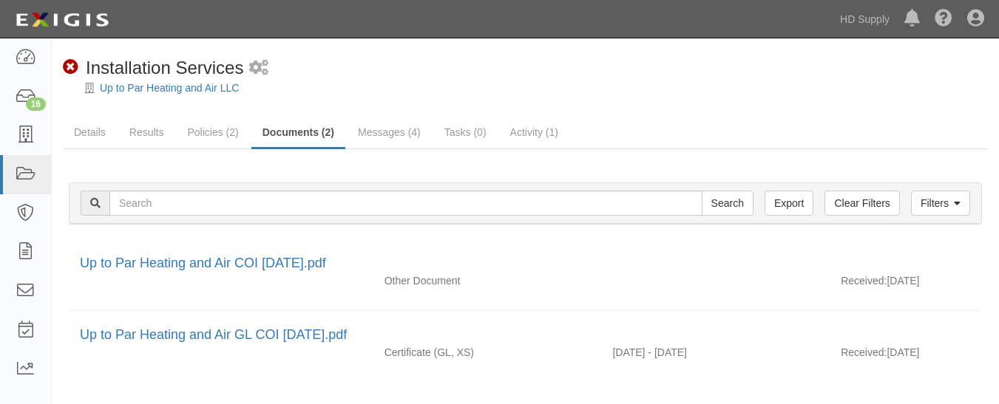 This screenshot has height=404, width=999. I want to click on i: Help Center - Complianz, so click(944, 19).